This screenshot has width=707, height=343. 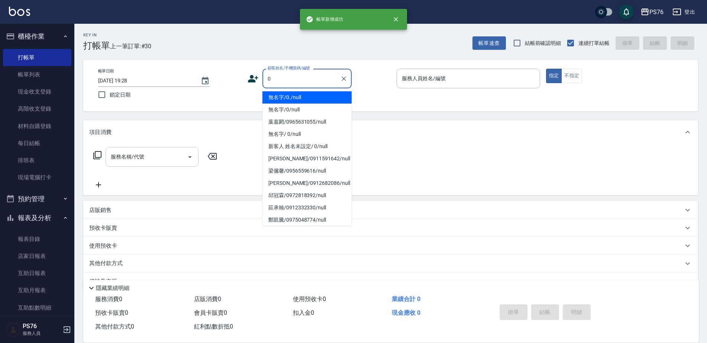 I want to click on a: 帳單列表, so click(x=37, y=75).